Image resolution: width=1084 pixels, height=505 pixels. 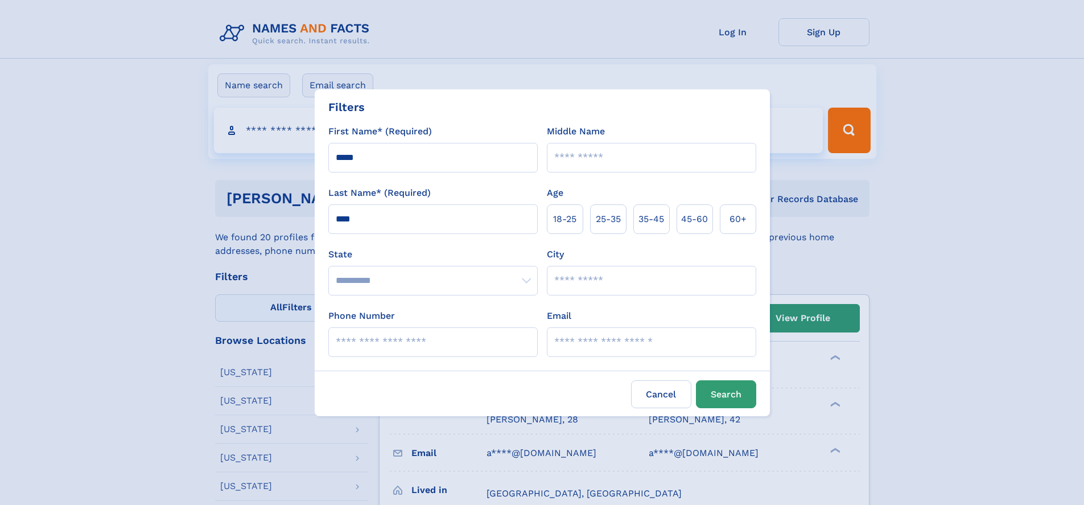 I want to click on label: First Name* (Required), so click(x=380, y=131).